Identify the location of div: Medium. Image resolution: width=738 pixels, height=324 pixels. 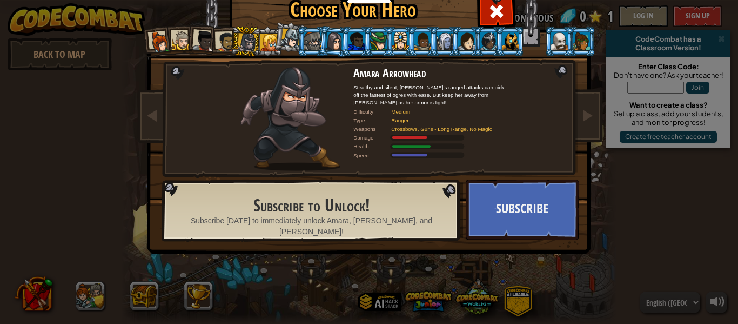
(444, 111).